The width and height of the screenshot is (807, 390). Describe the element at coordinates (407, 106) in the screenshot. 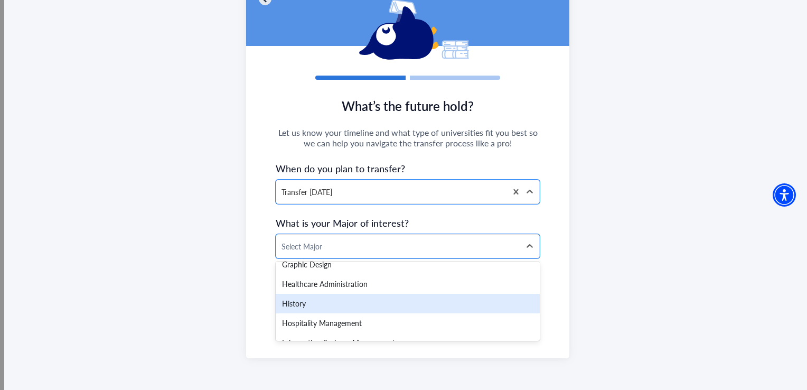

I see `span: What’s the future hold?` at that location.